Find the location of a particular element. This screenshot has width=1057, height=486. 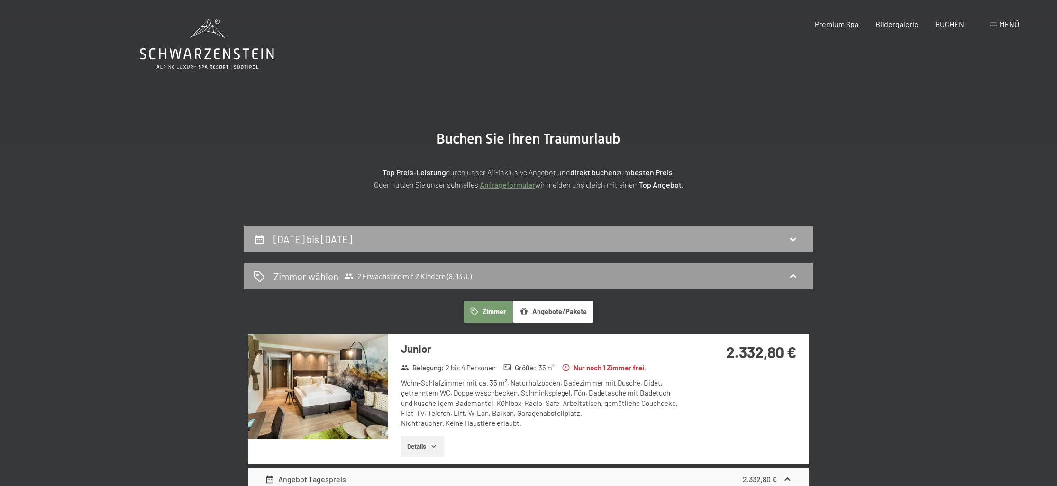

strong: Top Preis-Leistung is located at coordinates (414, 172).